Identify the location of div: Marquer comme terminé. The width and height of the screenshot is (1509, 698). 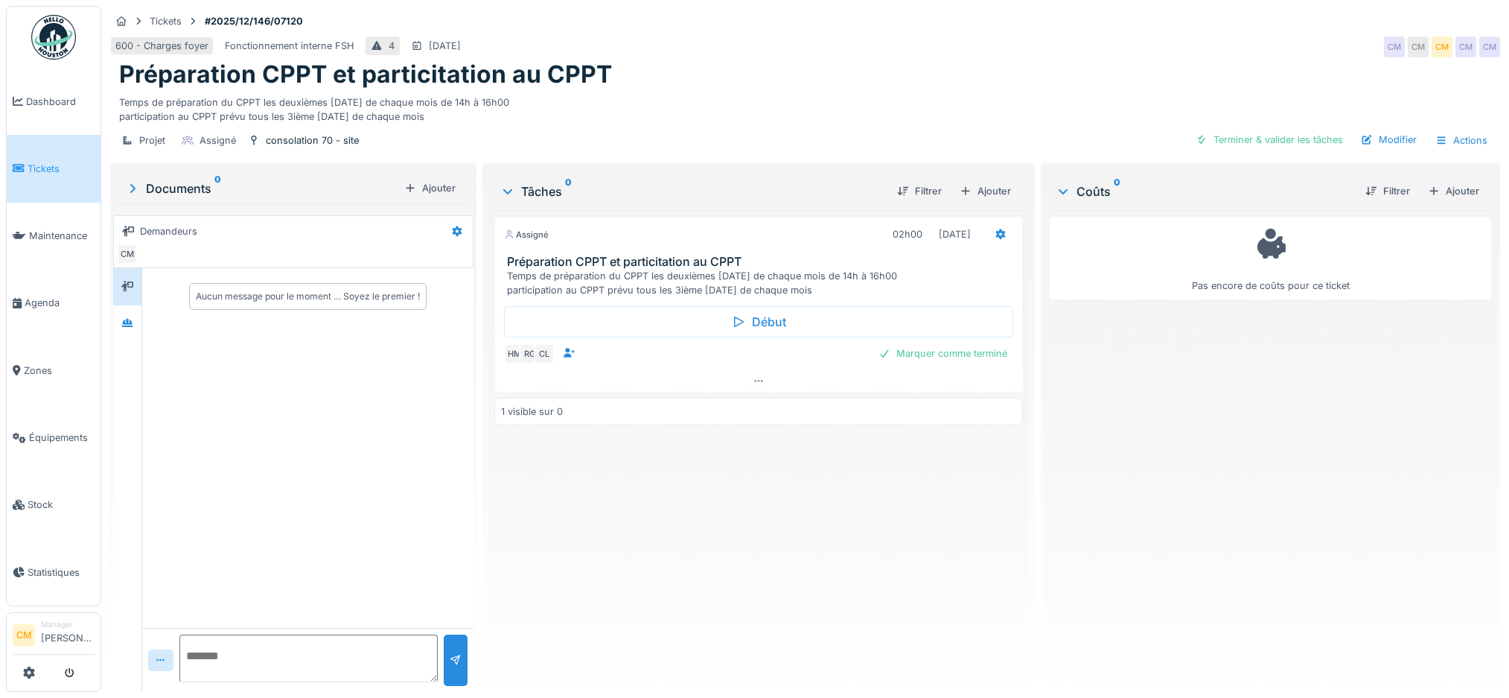
(943, 353).